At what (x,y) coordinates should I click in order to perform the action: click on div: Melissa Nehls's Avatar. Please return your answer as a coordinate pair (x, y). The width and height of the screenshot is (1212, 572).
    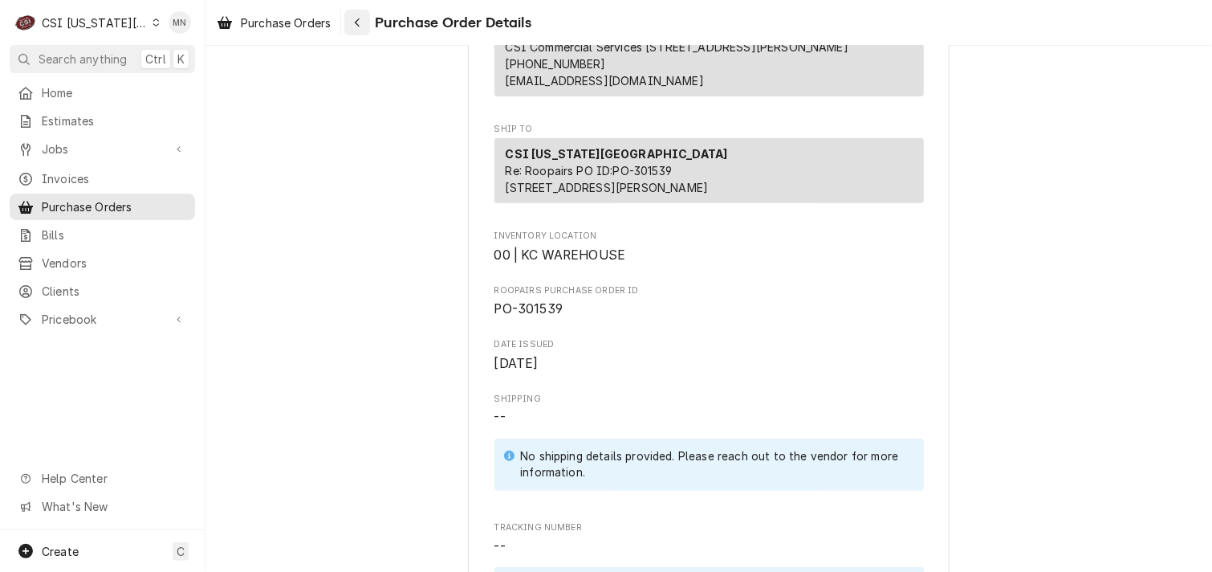
    Looking at the image, I should click on (180, 22).